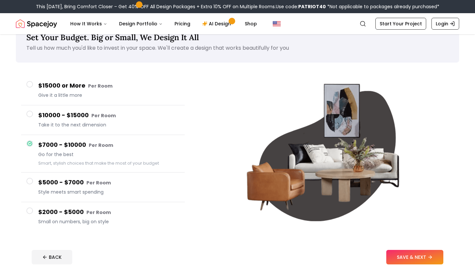 The width and height of the screenshot is (475, 270). What do you see at coordinates (89, 24) in the screenshot?
I see `button: How It Works` at bounding box center [89, 24].